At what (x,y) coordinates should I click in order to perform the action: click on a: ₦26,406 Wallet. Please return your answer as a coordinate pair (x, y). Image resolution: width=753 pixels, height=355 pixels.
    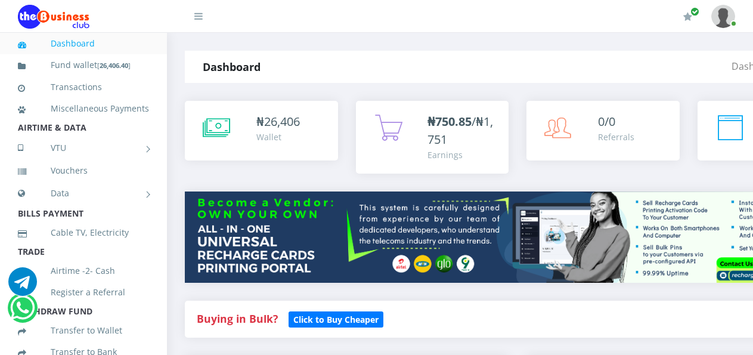
    Looking at the image, I should click on (261, 131).